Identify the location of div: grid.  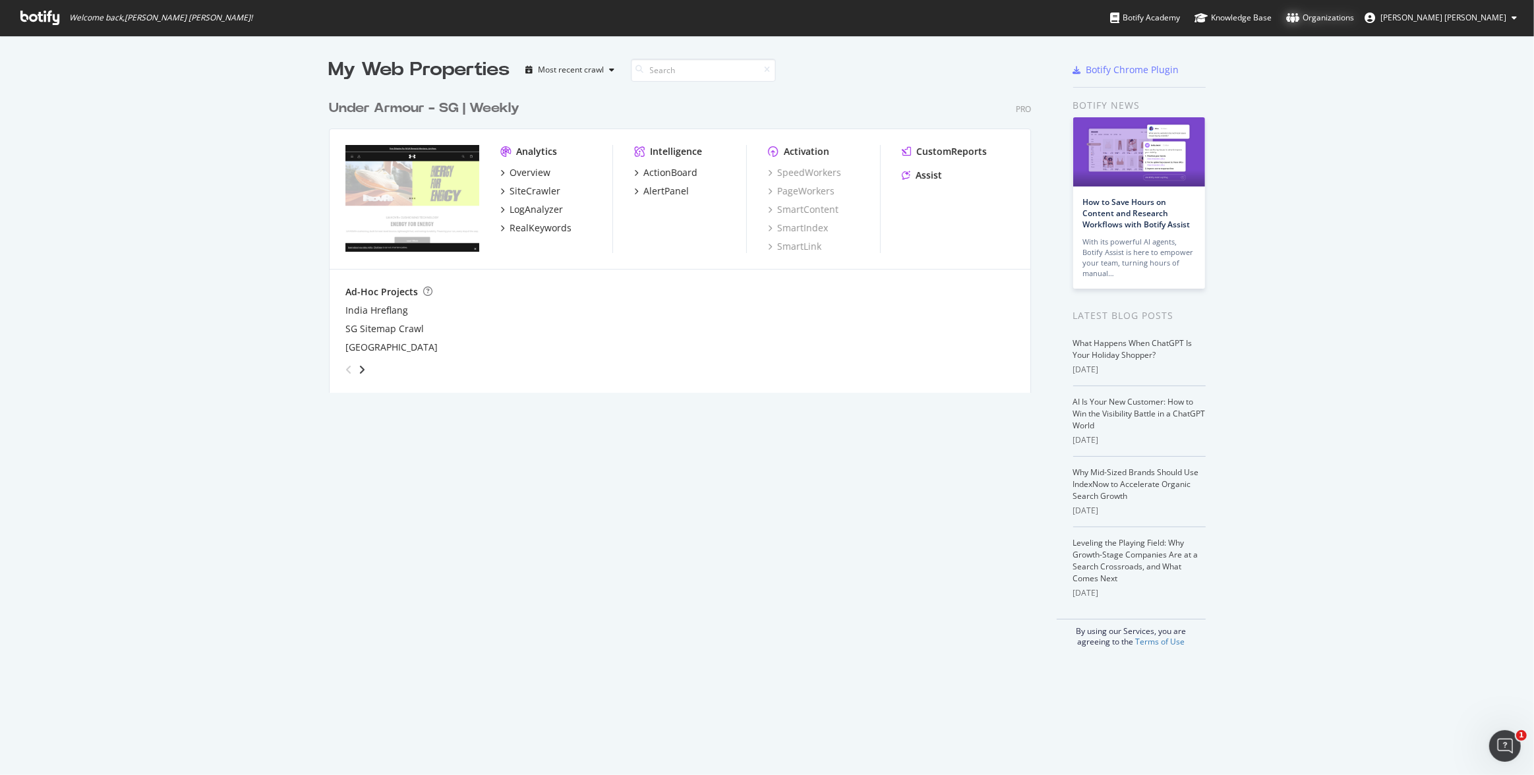
(685, 238).